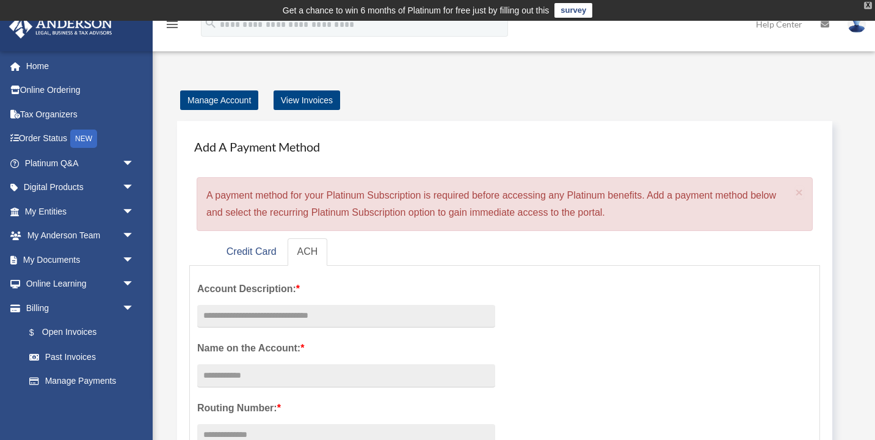  Describe the element at coordinates (416, 10) in the screenshot. I see `div: Get a chance to win 6 months of Platinum for free just by filling out this` at that location.